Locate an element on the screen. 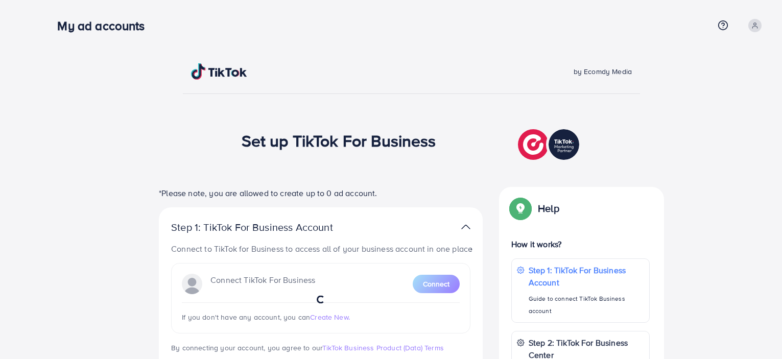 The image size is (782, 359). p: *Please note, you are allowed to create up to 0 ad account. is located at coordinates (321, 193).